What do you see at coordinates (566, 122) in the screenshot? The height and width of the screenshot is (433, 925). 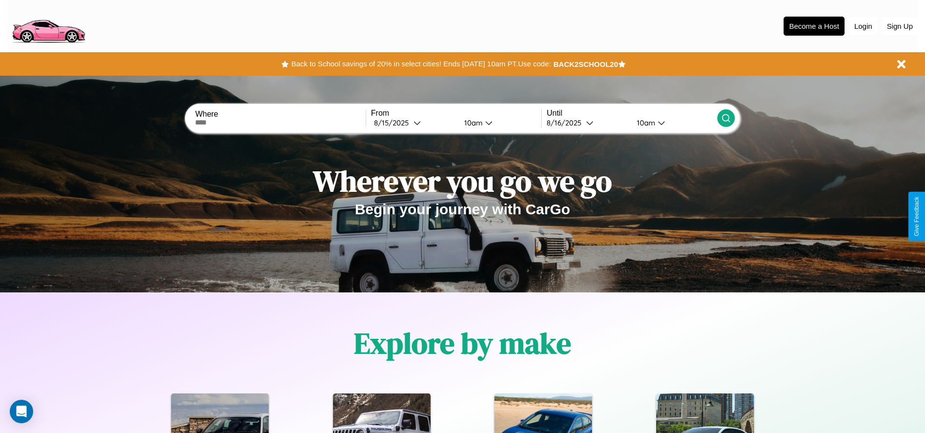 I see `div: 8 / 16 / 2025` at bounding box center [566, 122].